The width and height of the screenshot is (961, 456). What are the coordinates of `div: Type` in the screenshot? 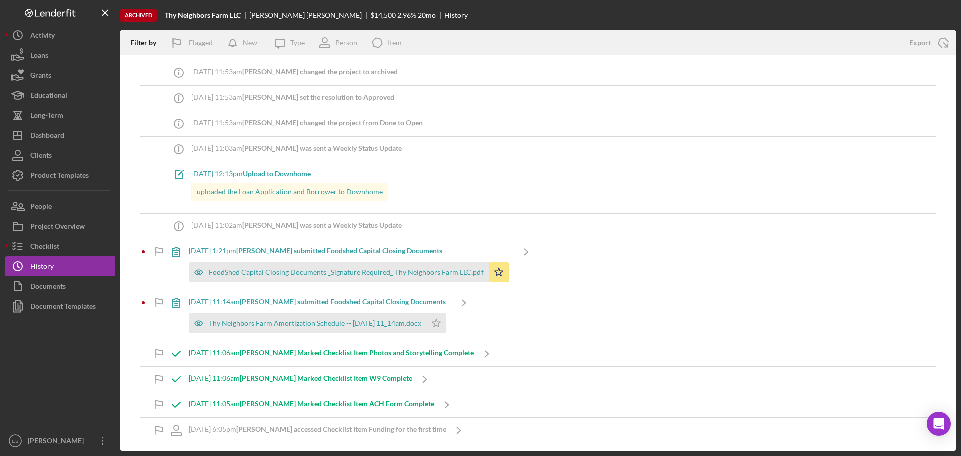 It's located at (297, 43).